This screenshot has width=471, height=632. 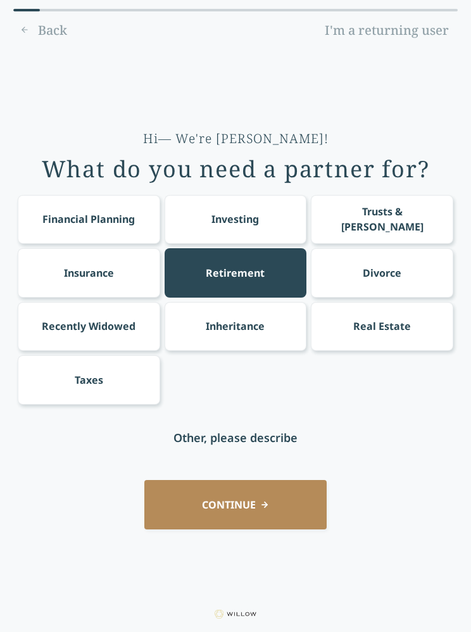 I want to click on div: Divorce, so click(x=382, y=273).